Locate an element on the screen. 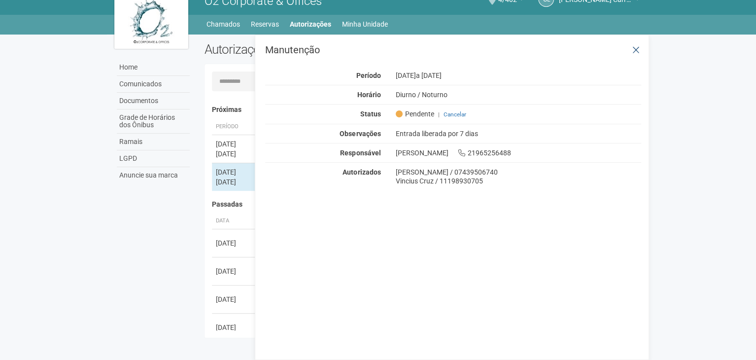  strong: Status is located at coordinates (370, 114).